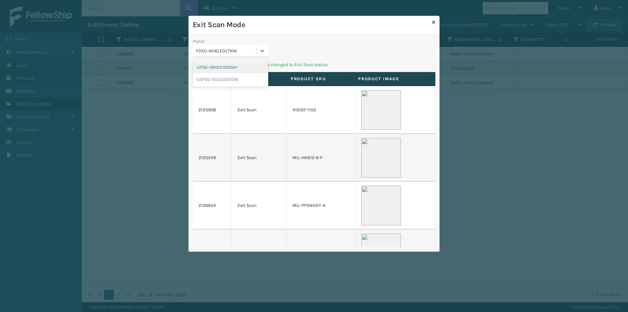  I want to click on p: Pallet scanned and Fulfillment Orders changed to Exit Scan status., so click(314, 64).